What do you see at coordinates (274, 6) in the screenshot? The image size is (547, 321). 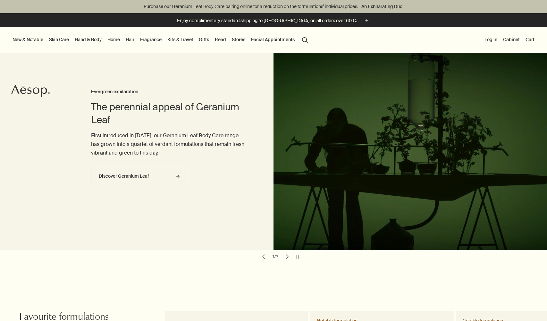 I see `p: Purchase our Geranium Leaf Body Care pairing online for a reduction on the formulations’ individu...` at bounding box center [274, 6].